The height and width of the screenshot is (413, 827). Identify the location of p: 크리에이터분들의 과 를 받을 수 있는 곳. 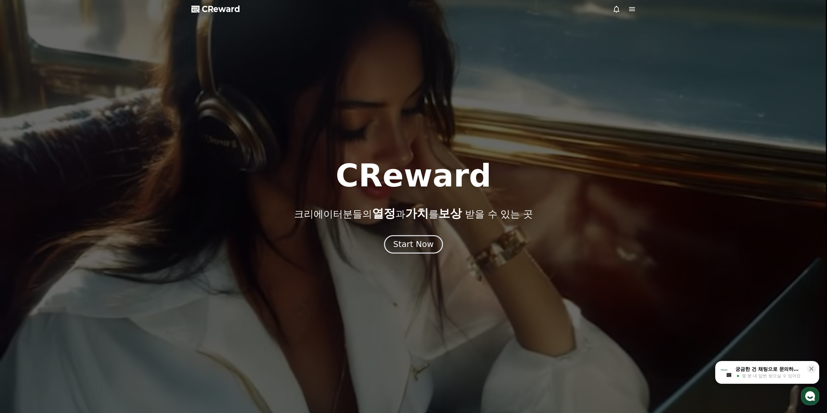
(413, 213).